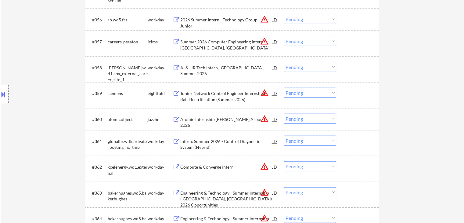 Image resolution: width=464 pixels, height=223 pixels. I want to click on div: rb.wd5.frs, so click(128, 20).